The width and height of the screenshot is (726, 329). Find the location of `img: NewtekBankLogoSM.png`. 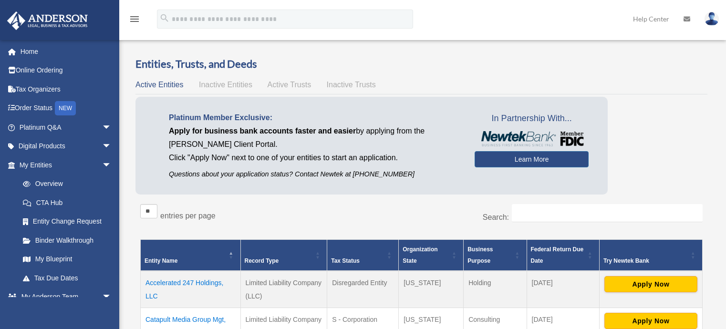

img: NewtekBankLogoSM.png is located at coordinates (532, 139).